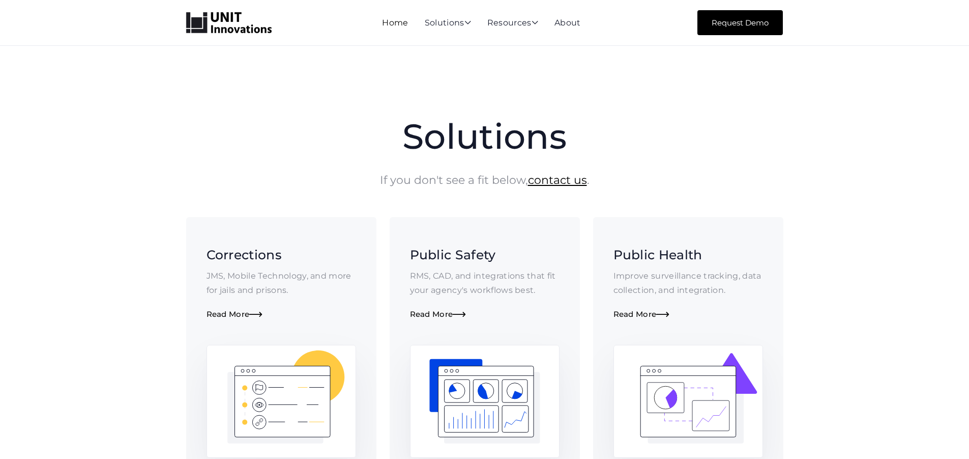 Image resolution: width=969 pixels, height=459 pixels. I want to click on div: Resources, so click(513, 23).